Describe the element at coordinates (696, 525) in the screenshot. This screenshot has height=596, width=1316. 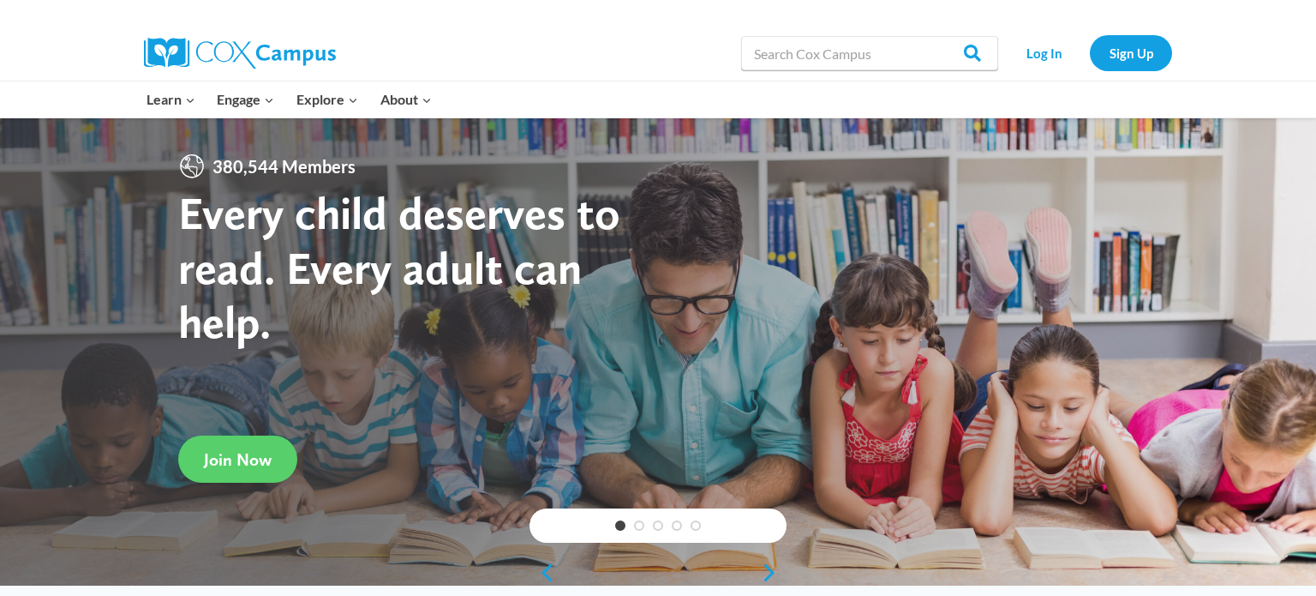
I see `a: 5` at that location.